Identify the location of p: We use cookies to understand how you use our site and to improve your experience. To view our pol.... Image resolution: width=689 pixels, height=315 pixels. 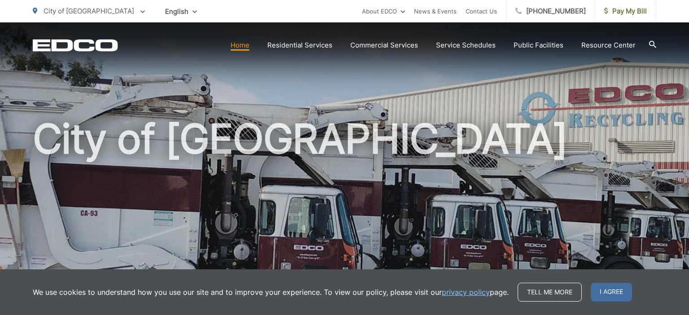
(270, 292).